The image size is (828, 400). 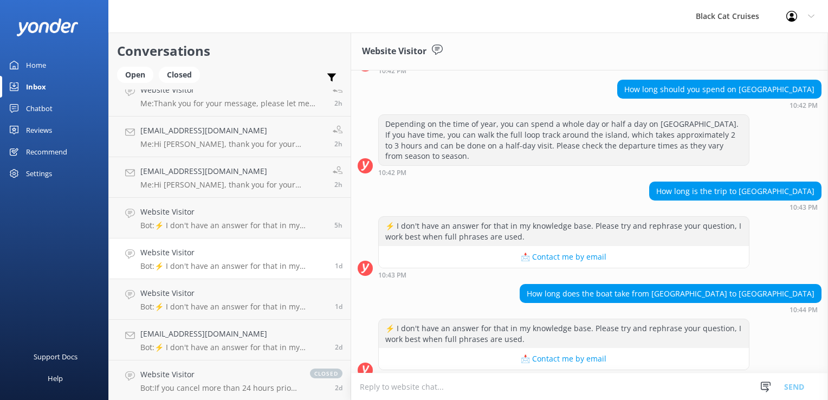 What do you see at coordinates (232, 103) in the screenshot?
I see `p: Me: Thank you for your message, please let me know the name your booking is under and I can resen...` at bounding box center [232, 103].